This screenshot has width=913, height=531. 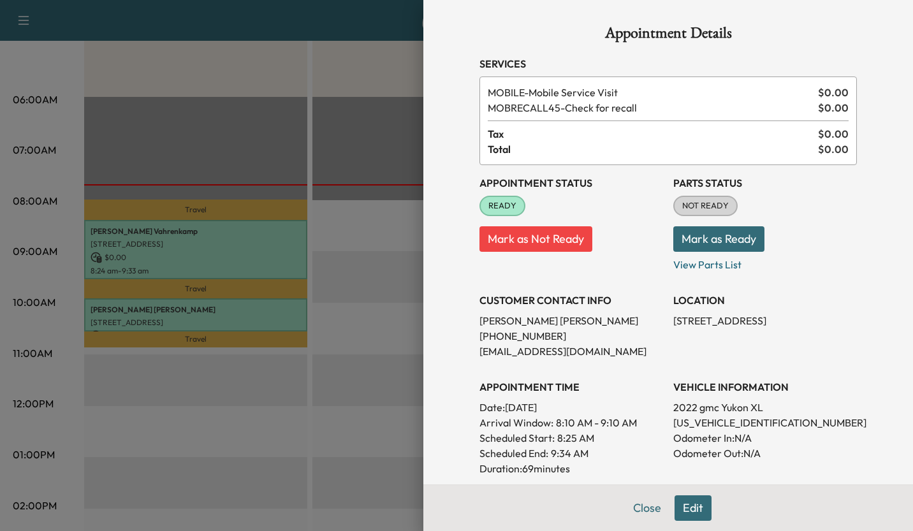 What do you see at coordinates (765, 438) in the screenshot?
I see `p: Odometer In: N/A` at bounding box center [765, 438].